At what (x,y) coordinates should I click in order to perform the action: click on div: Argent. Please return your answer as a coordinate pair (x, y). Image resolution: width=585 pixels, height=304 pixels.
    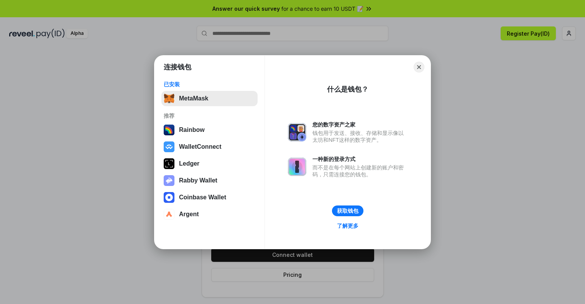
    Looking at the image, I should click on (189, 214).